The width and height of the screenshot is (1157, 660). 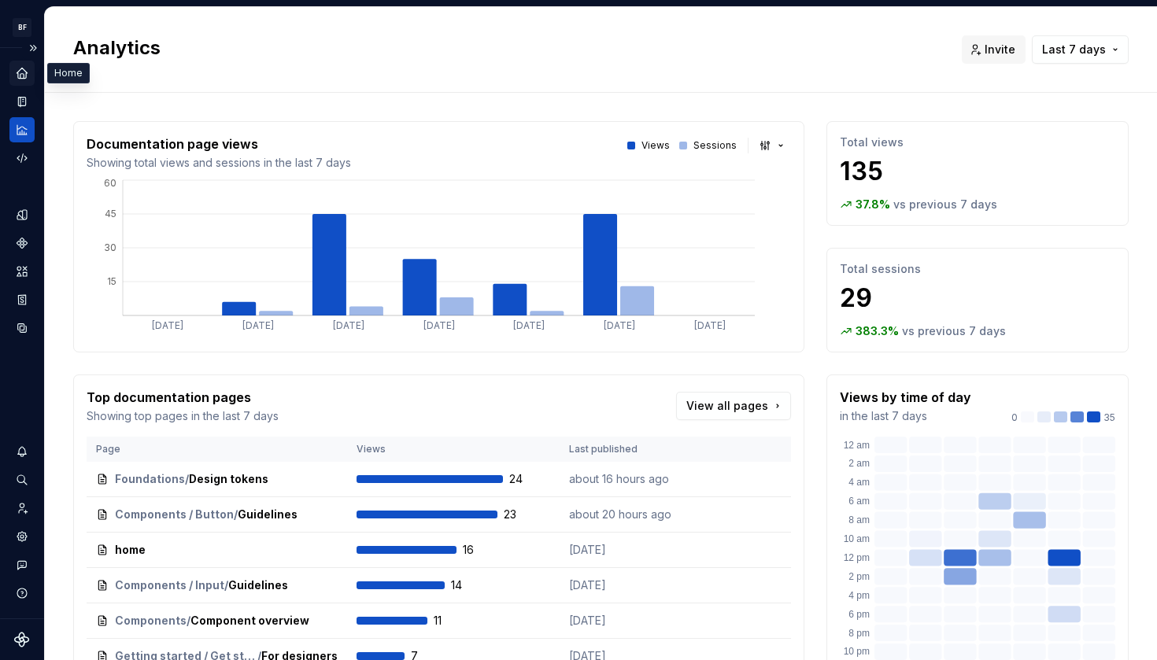 I want to click on a: Supernova Logo, so click(x=22, y=640).